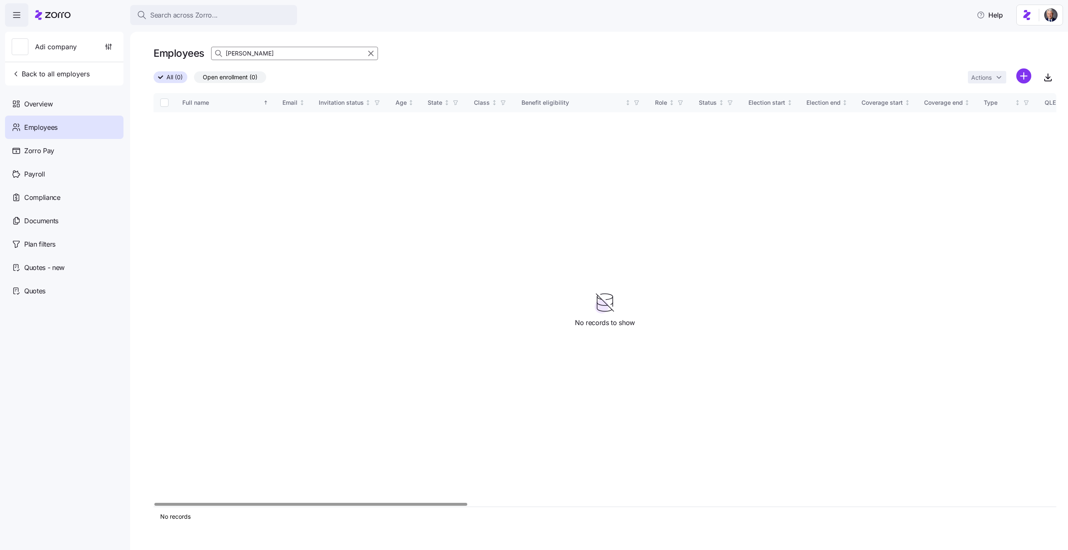 This screenshot has height=550, width=1068. Describe the element at coordinates (435, 103) in the screenshot. I see `div: State` at that location.